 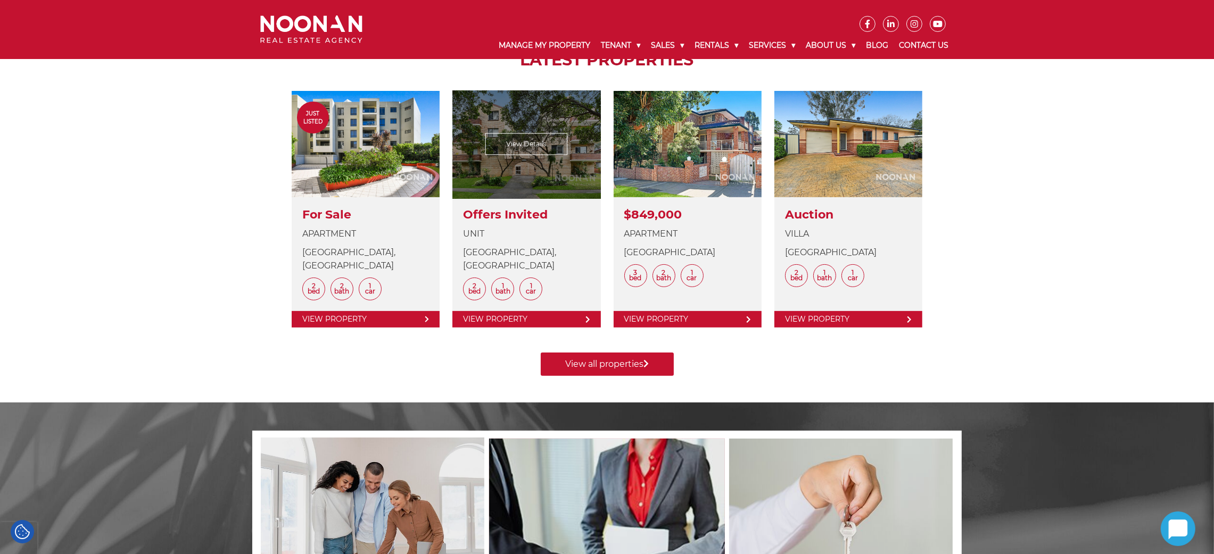 What do you see at coordinates (311, 29) in the screenshot?
I see `img: Noonan Real Estate Agency` at bounding box center [311, 29].